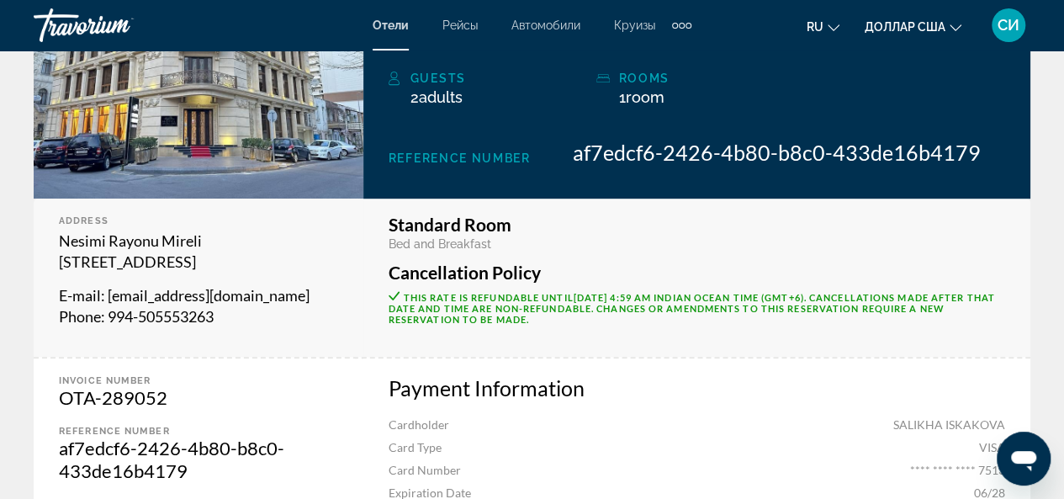 The width and height of the screenshot is (1064, 499). Describe the element at coordinates (80, 316) in the screenshot. I see `span: Phone` at that location.